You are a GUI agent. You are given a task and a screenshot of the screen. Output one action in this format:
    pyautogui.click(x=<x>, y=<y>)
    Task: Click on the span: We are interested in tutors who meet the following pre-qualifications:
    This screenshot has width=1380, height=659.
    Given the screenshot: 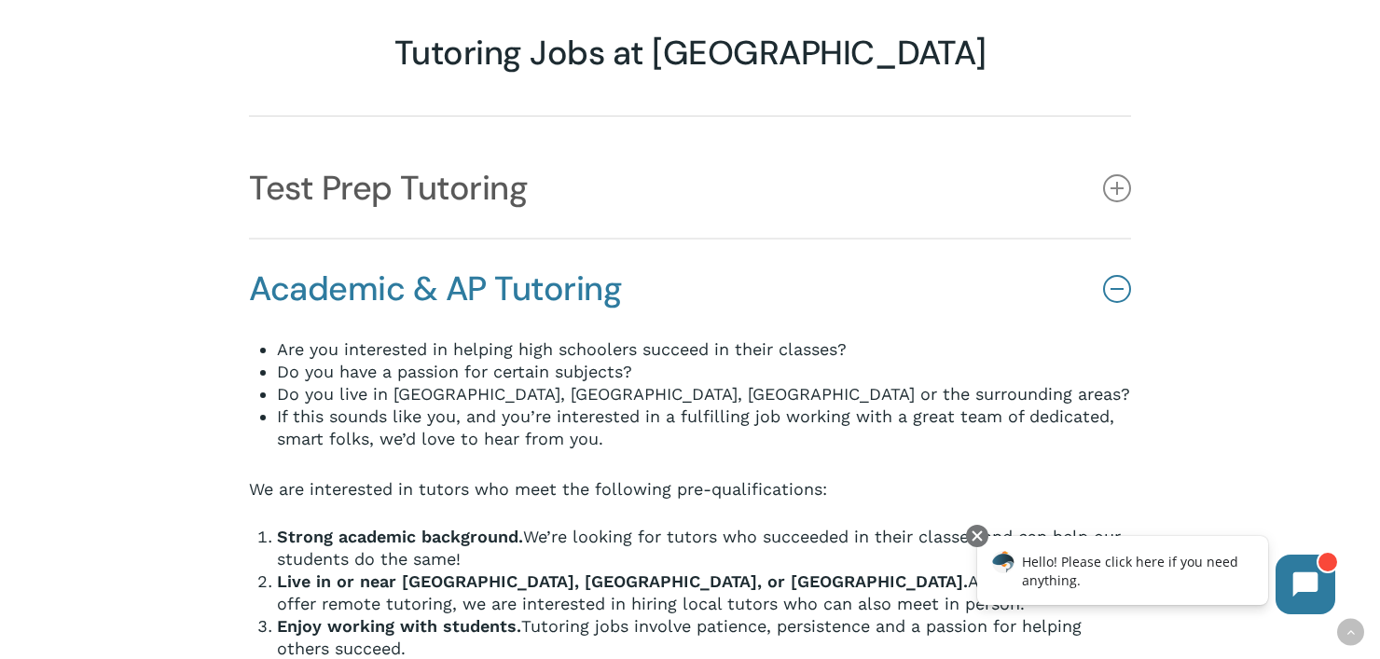 What is the action you would take?
    pyautogui.click(x=538, y=489)
    